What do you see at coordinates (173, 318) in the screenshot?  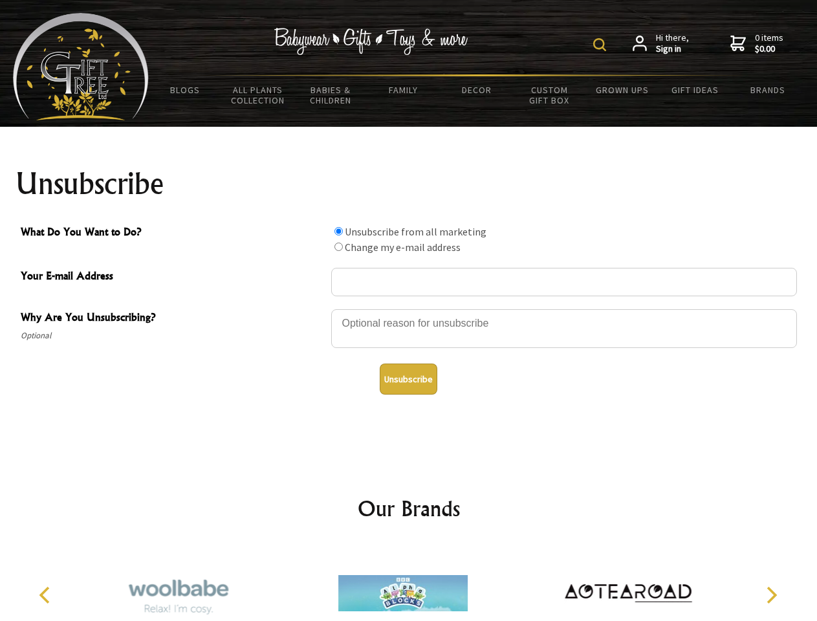 I see `span: Why Are You Unsubscribing?` at bounding box center [173, 318].